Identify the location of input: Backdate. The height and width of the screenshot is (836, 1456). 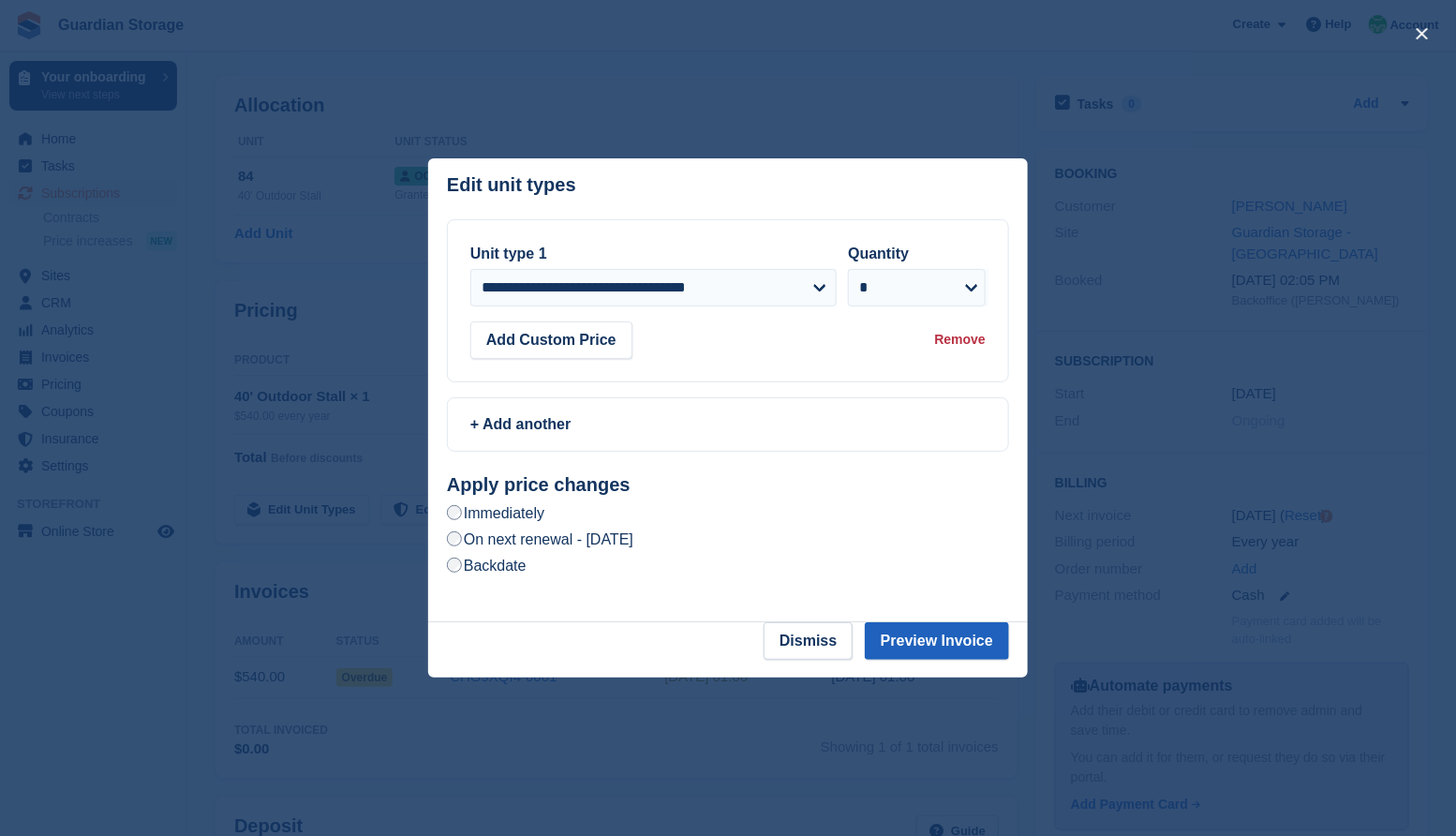
(455, 565).